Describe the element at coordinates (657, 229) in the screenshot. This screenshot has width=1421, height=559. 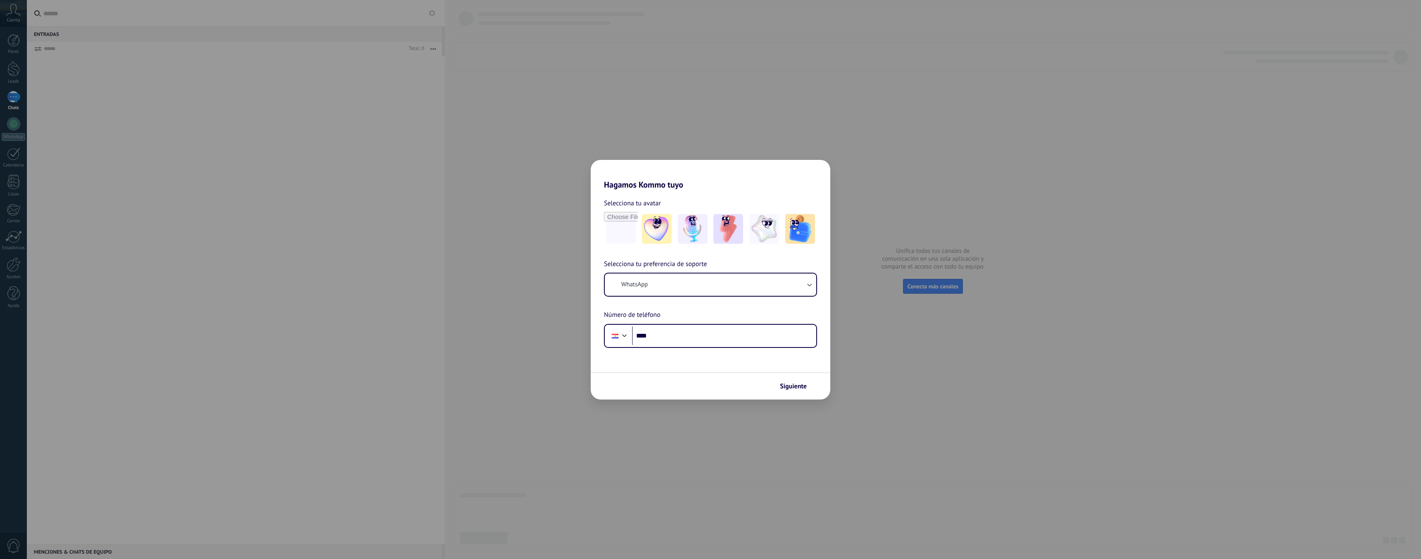
I see `img: -1.jpeg` at that location.